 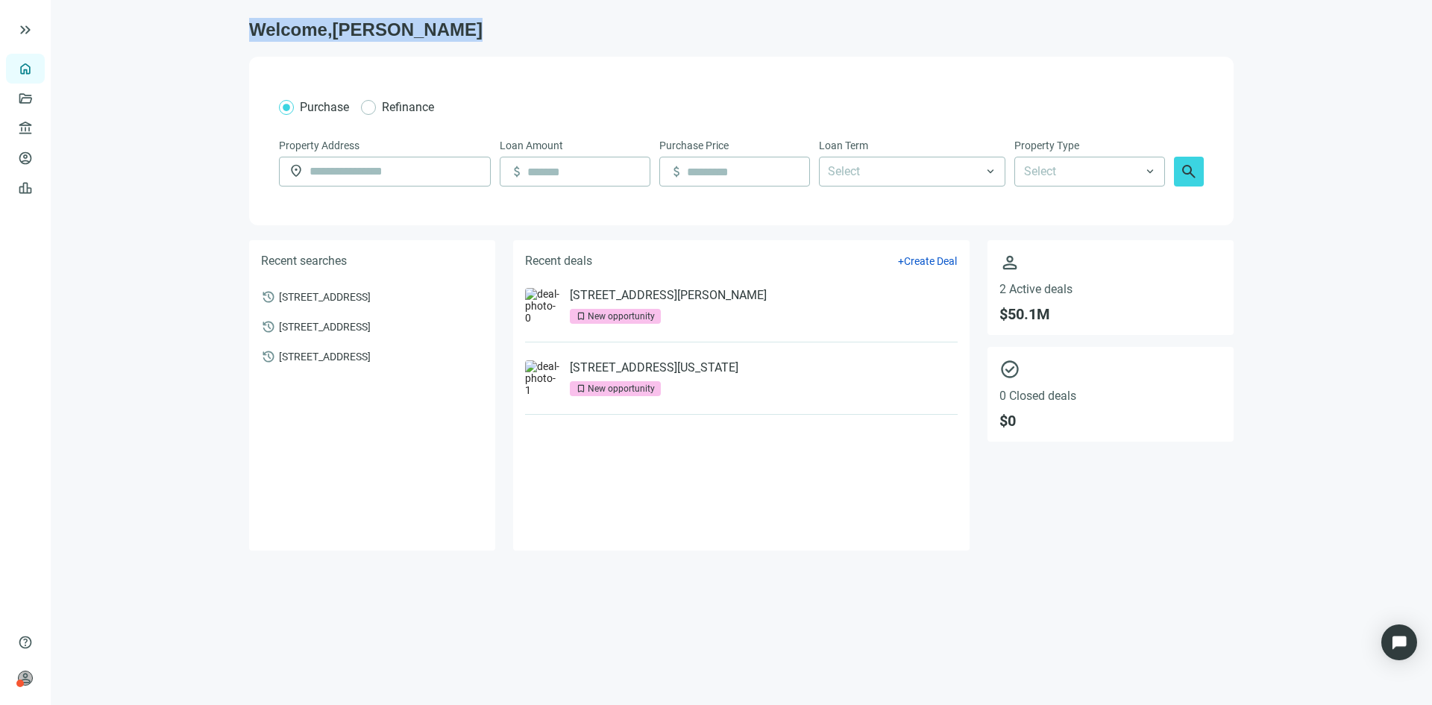 What do you see at coordinates (25, 30) in the screenshot?
I see `span: keyboard_double_arrow_right` at bounding box center [25, 30].